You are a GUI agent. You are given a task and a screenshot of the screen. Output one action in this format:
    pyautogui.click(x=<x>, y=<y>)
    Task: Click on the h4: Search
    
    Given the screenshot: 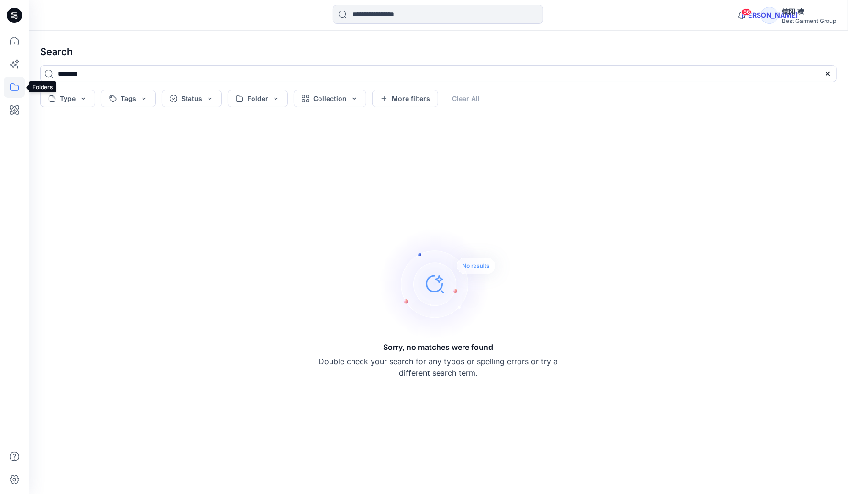 What is the action you would take?
    pyautogui.click(x=438, y=52)
    